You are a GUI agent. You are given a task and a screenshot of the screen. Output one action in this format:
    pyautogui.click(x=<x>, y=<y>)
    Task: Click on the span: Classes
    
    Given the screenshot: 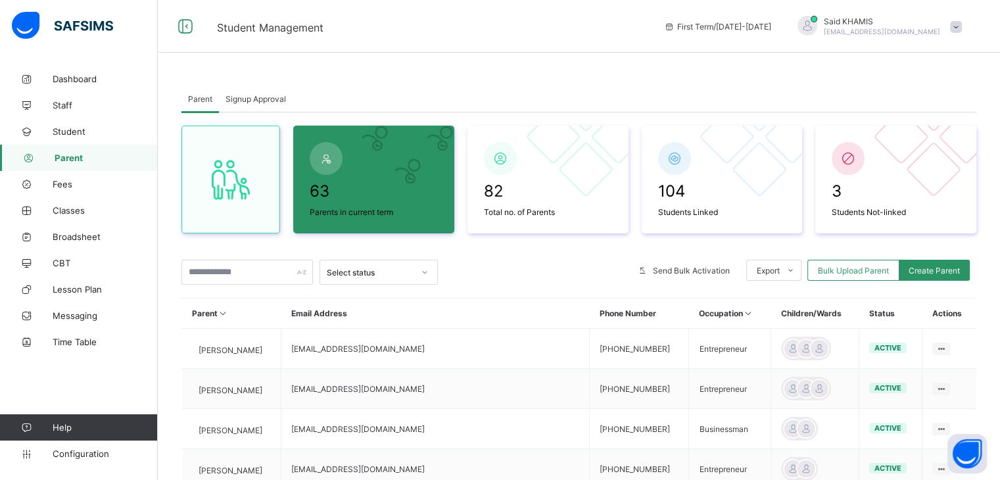 What is the action you would take?
    pyautogui.click(x=105, y=210)
    